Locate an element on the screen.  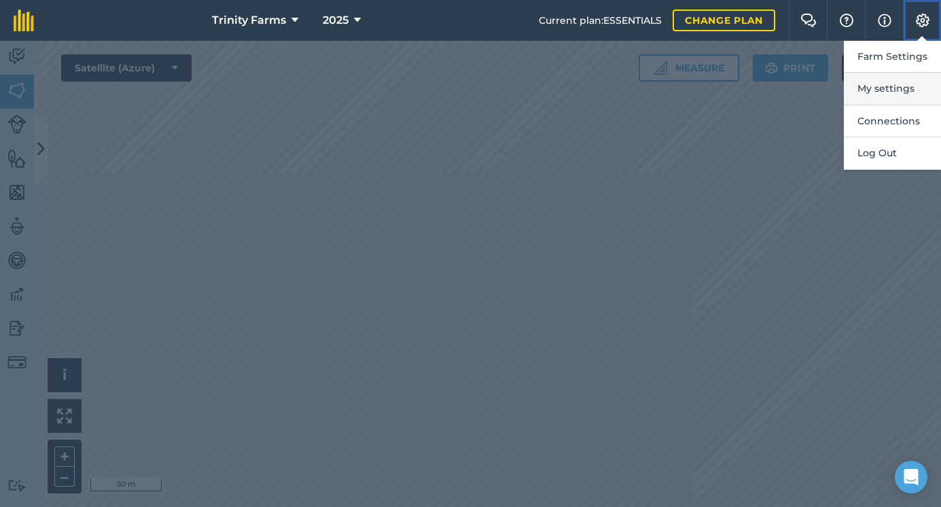
button: Connections is located at coordinates (892, 121).